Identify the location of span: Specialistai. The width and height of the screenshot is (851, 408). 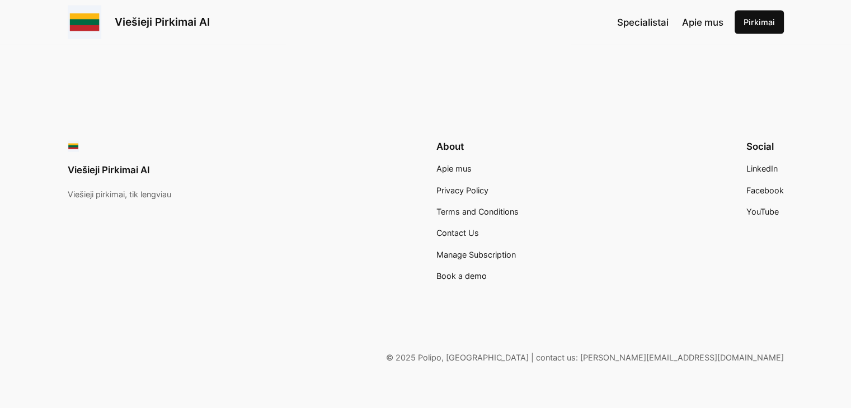
(643, 22).